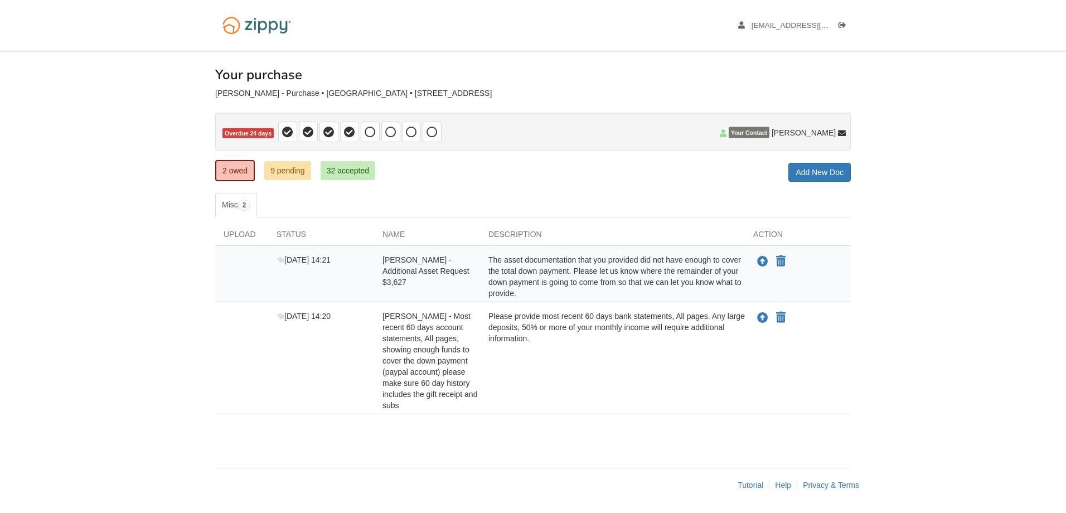 The image size is (1066, 513). I want to click on div: Please provide most recent 60 days bank statements, All pages. Any large deposits, 50% or more of..., so click(612, 361).